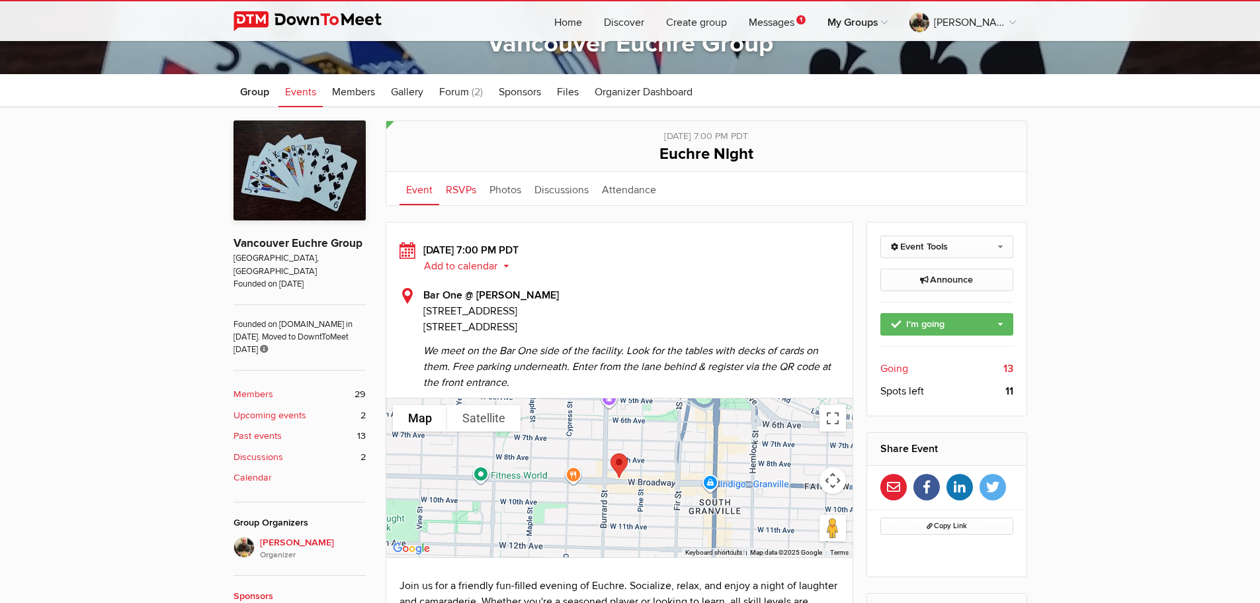  What do you see at coordinates (833, 480) in the screenshot?
I see `button: Map camera controls` at bounding box center [833, 480].